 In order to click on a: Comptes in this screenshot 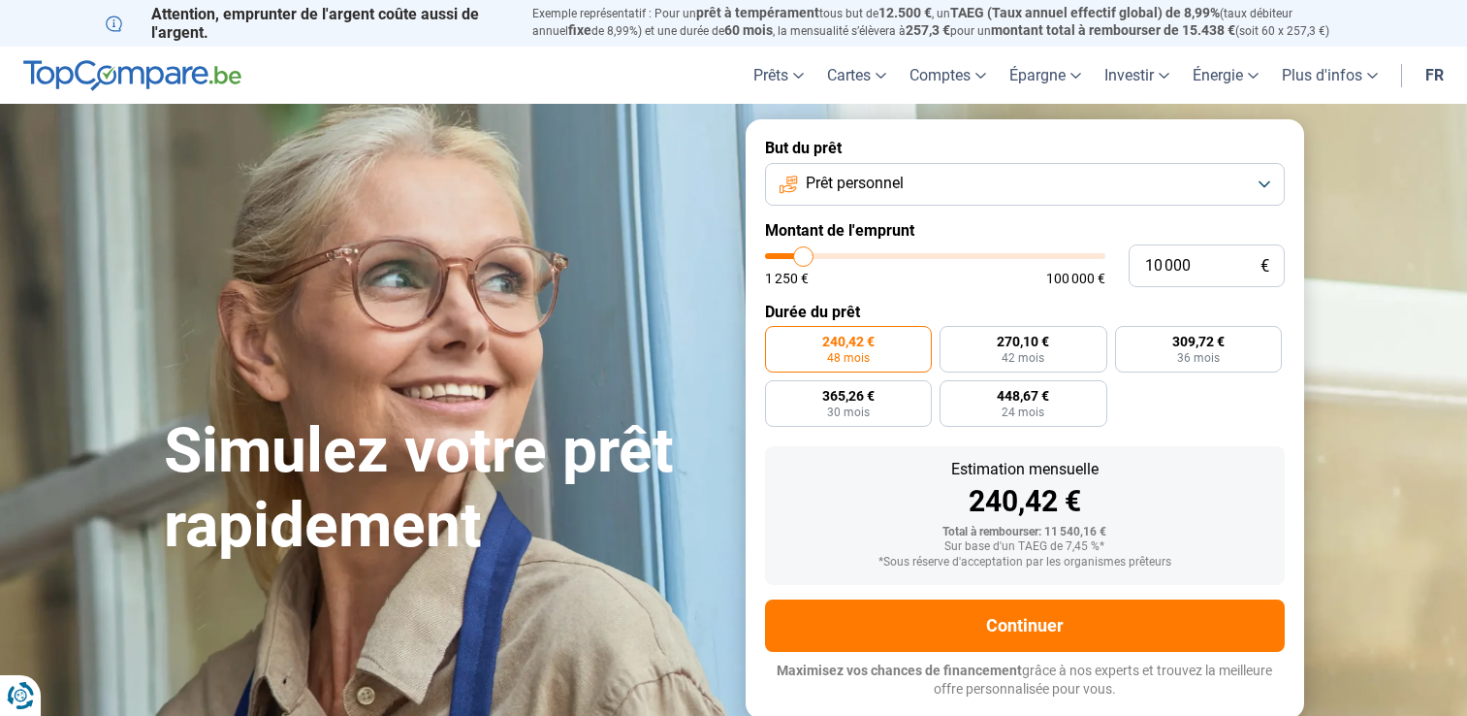, I will do `click(948, 75)`.